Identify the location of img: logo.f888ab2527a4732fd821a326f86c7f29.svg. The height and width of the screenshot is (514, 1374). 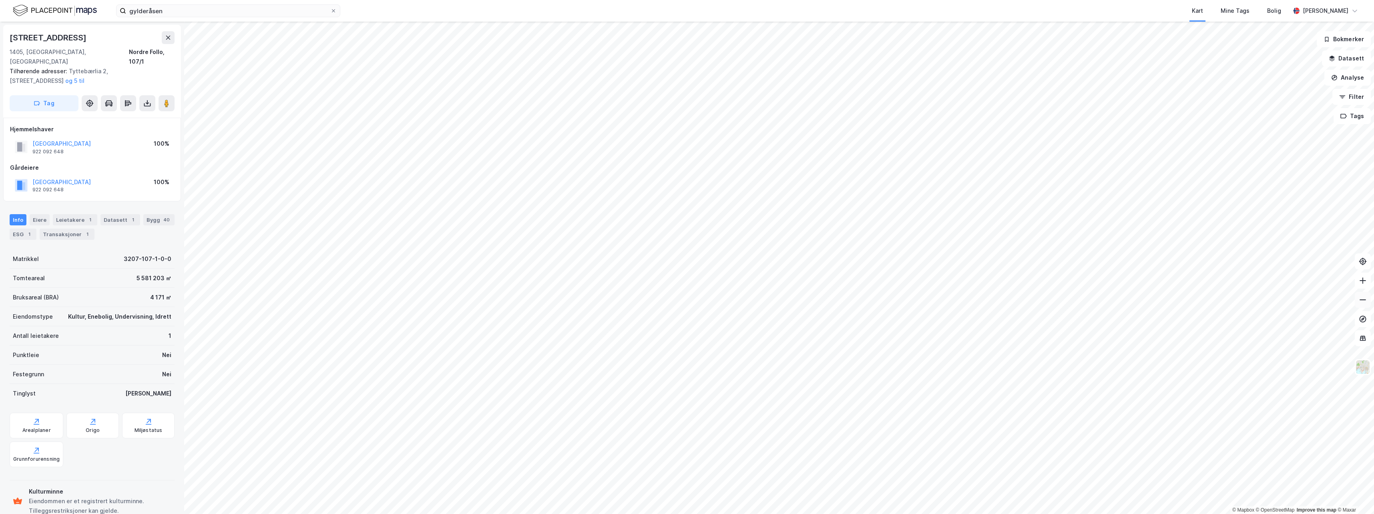
(55, 10).